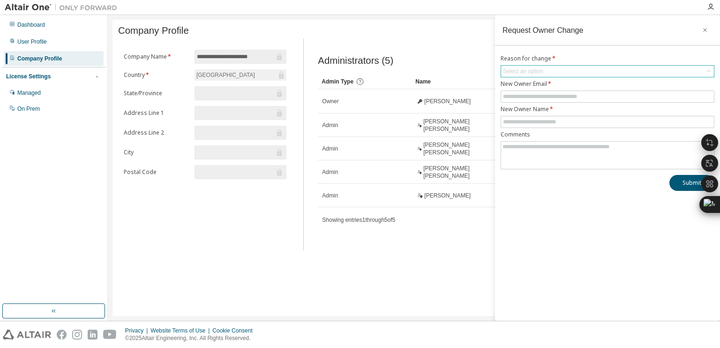 This screenshot has height=348, width=720. Describe the element at coordinates (27, 334) in the screenshot. I see `img: altair_logo.svg` at that location.